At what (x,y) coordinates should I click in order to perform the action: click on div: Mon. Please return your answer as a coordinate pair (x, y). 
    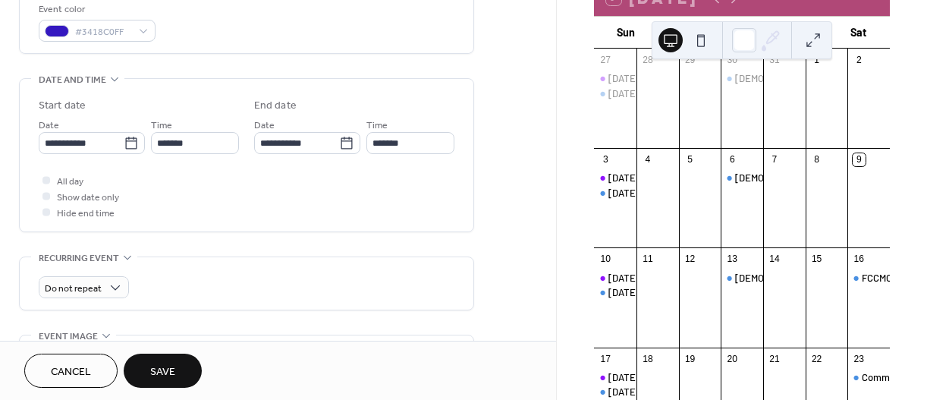
    Looking at the image, I should click on (664, 32).